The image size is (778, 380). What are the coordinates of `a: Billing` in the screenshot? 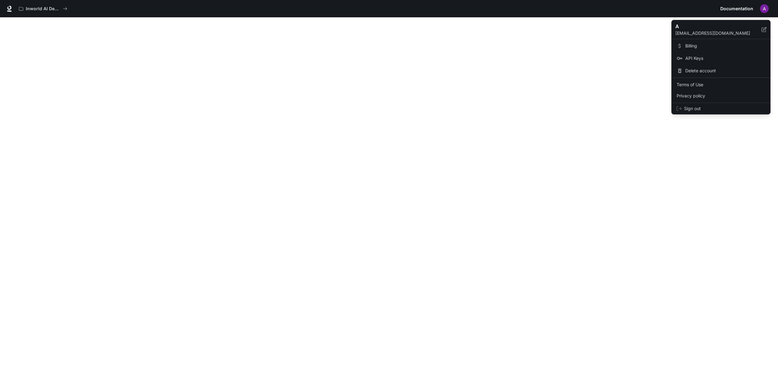 It's located at (721, 46).